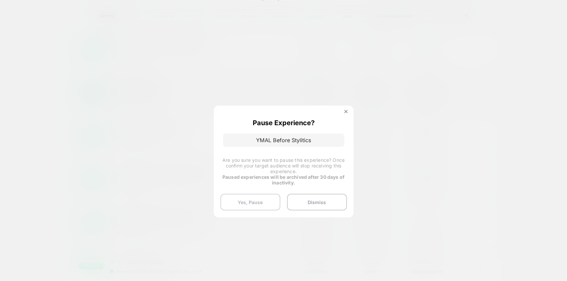 This screenshot has width=567, height=281. Describe the element at coordinates (284, 140) in the screenshot. I see `p: YMAL Before Stylitics` at that location.